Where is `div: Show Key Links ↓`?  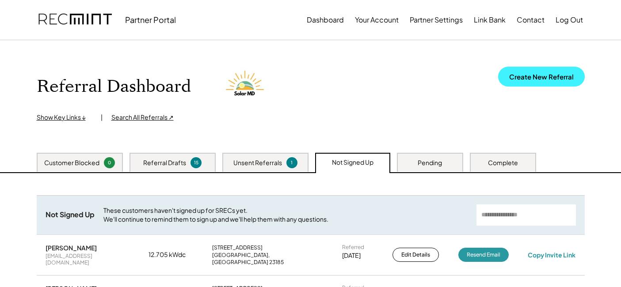 div: Show Key Links ↓ is located at coordinates (64, 118).